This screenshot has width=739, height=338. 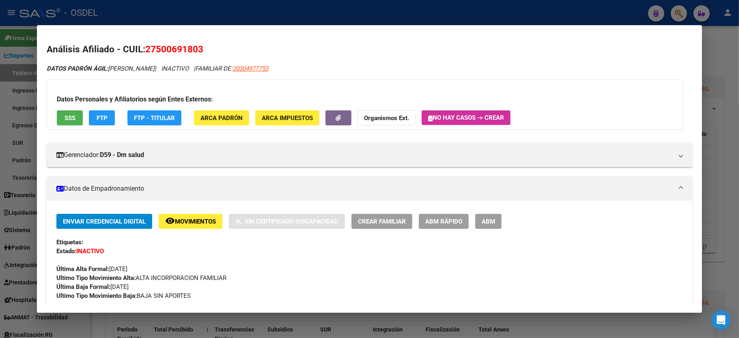 What do you see at coordinates (104, 221) in the screenshot?
I see `button: Enviar Credencial Digital` at bounding box center [104, 221].